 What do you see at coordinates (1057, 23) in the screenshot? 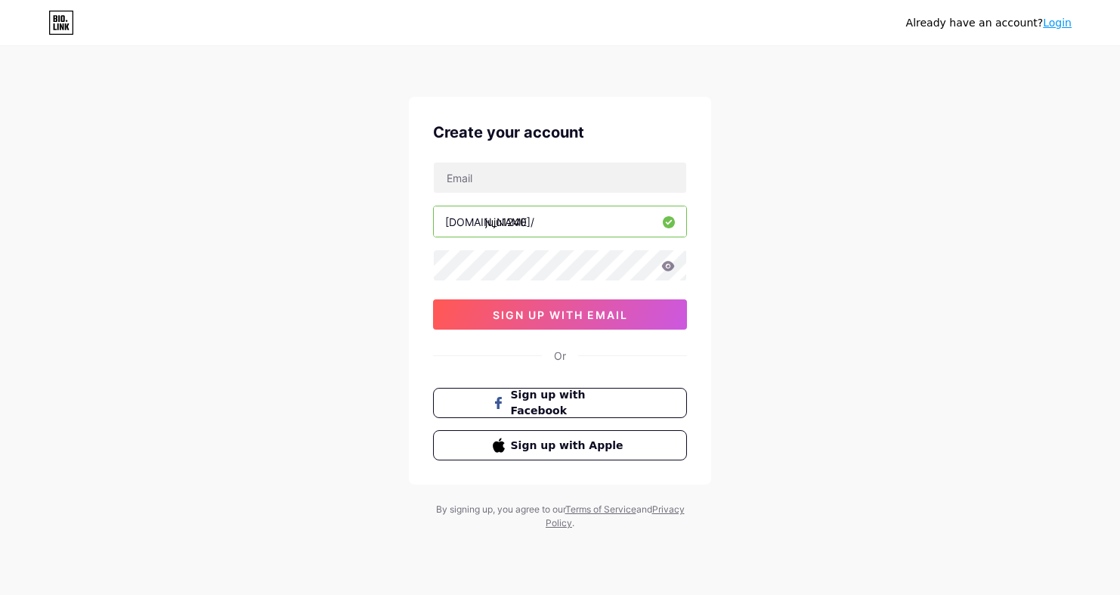
I see `a: Login` at bounding box center [1057, 23].